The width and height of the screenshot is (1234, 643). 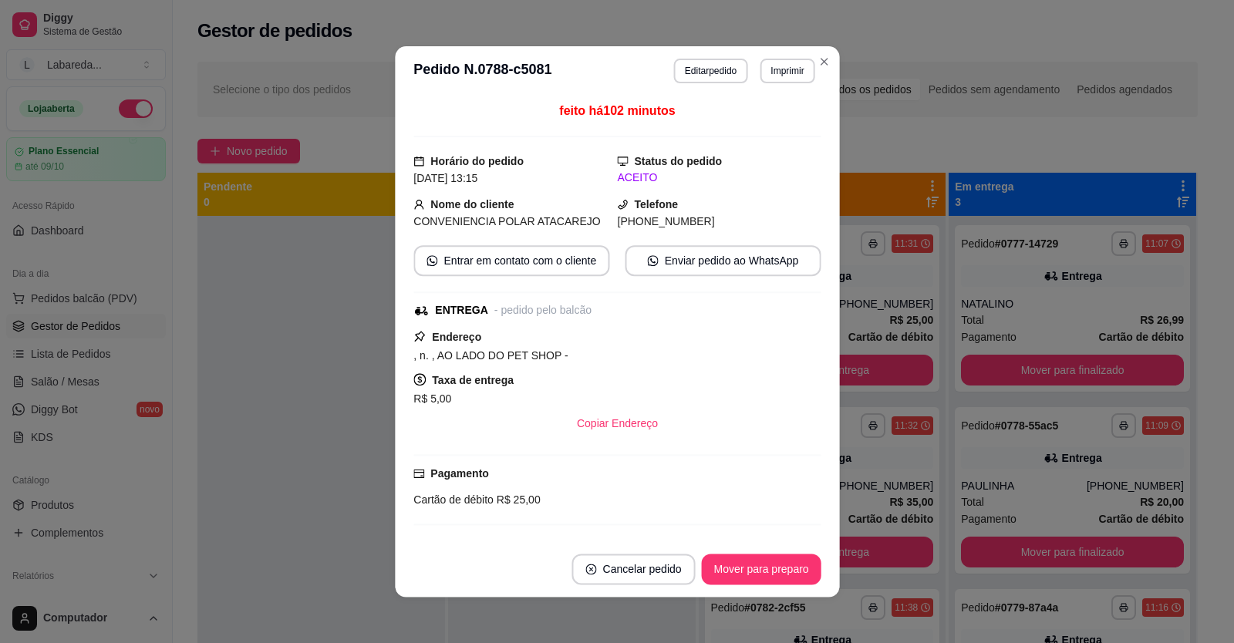 What do you see at coordinates (622, 204) in the screenshot?
I see `span: phone` at bounding box center [622, 204].